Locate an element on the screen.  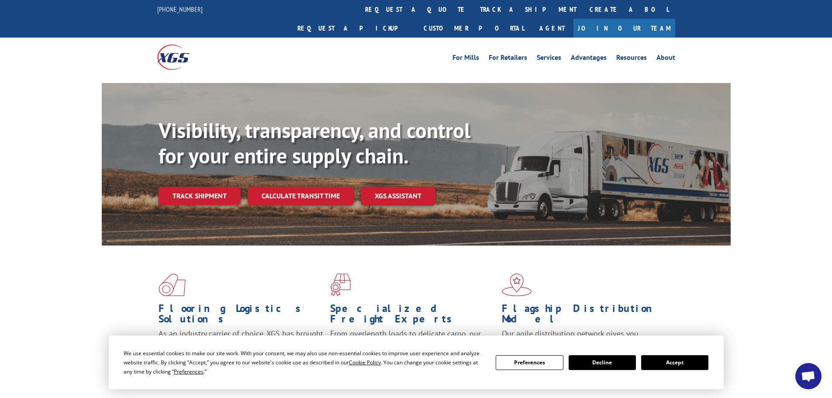
h1: Flagship Distribution Model is located at coordinates (584, 316).